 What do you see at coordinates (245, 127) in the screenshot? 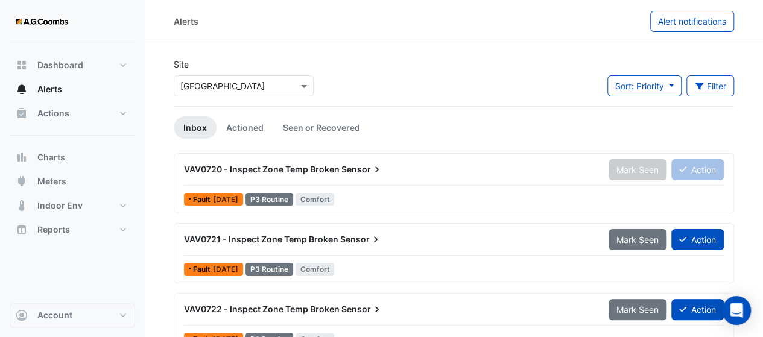
I see `a: Actioned` at bounding box center [245, 127].